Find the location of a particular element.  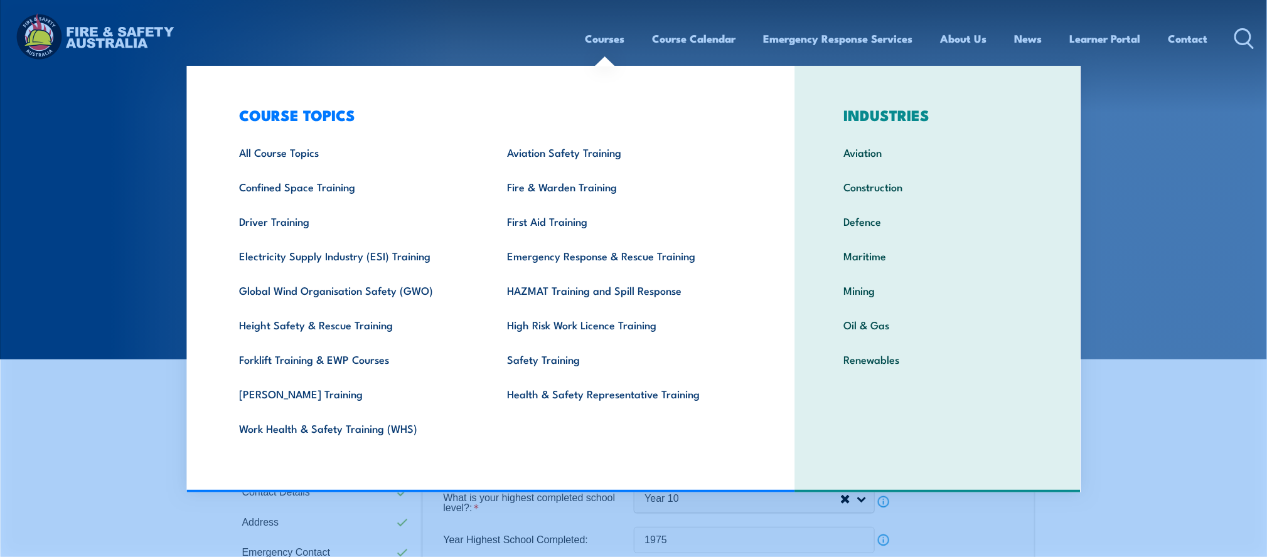

a: Height Safety & Rescue Training is located at coordinates (353, 324).